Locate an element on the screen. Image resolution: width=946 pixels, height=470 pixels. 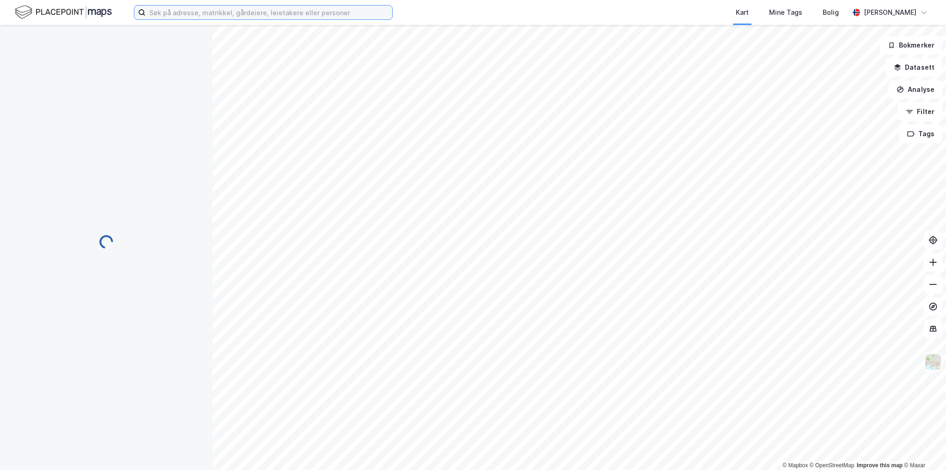
div: Bolig is located at coordinates (831, 12).